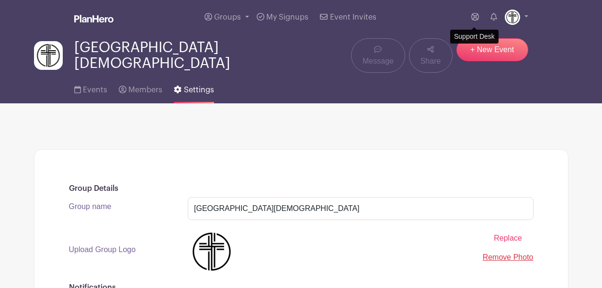 This screenshot has height=288, width=602. I want to click on a: Members, so click(140, 88).